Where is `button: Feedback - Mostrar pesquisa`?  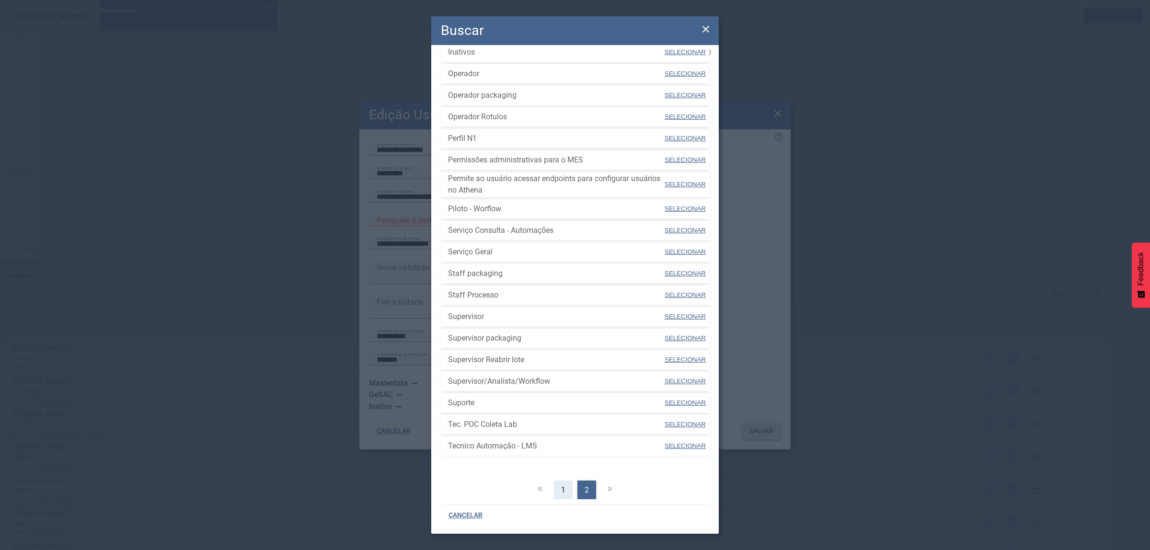 button: Feedback - Mostrar pesquisa is located at coordinates (1141, 275).